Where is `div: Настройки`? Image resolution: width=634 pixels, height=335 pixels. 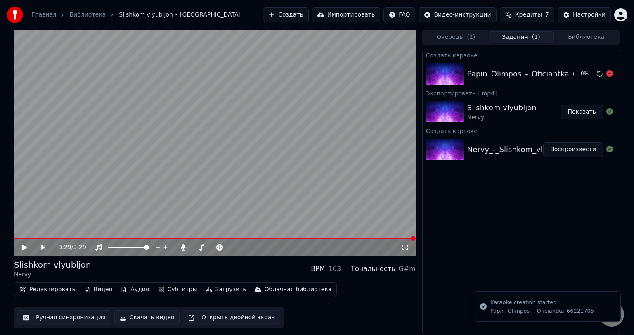
div: Настройки is located at coordinates (589, 15).